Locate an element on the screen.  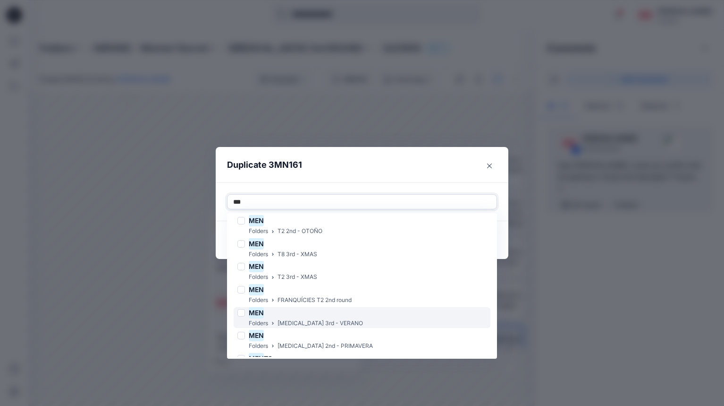
p: Duplicate 3MN161 is located at coordinates (264, 165).